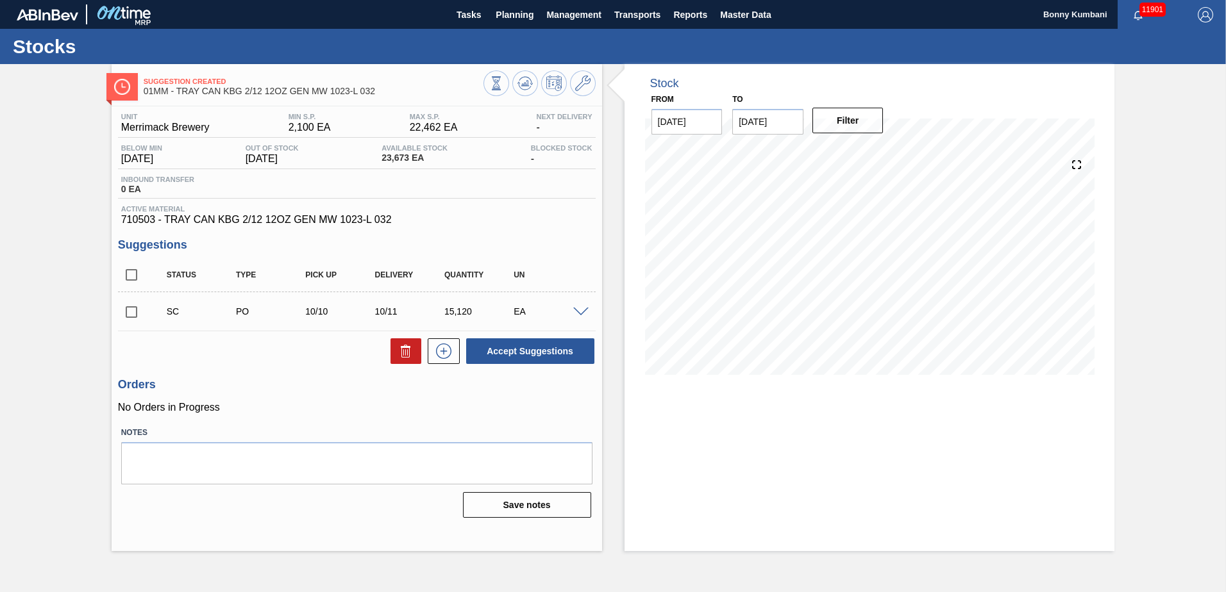  Describe the element at coordinates (440, 351) in the screenshot. I see `div: New suggestion` at that location.